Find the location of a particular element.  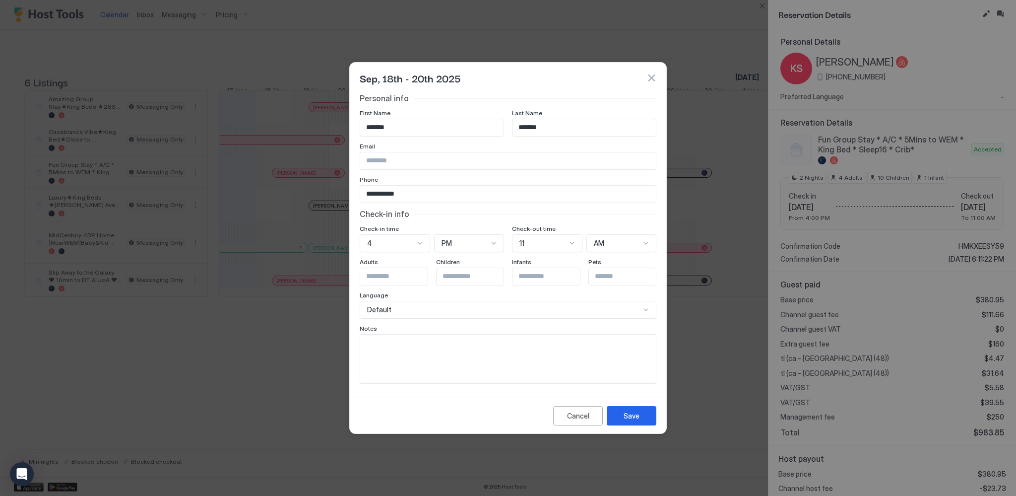

span: Last Name is located at coordinates (527, 113).